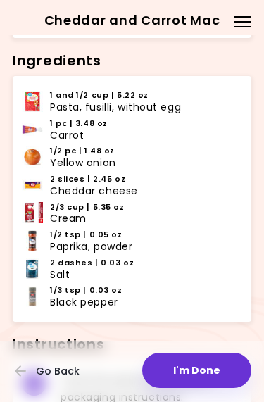 The height and width of the screenshot is (402, 264). I want to click on button: Go Back, so click(57, 371).